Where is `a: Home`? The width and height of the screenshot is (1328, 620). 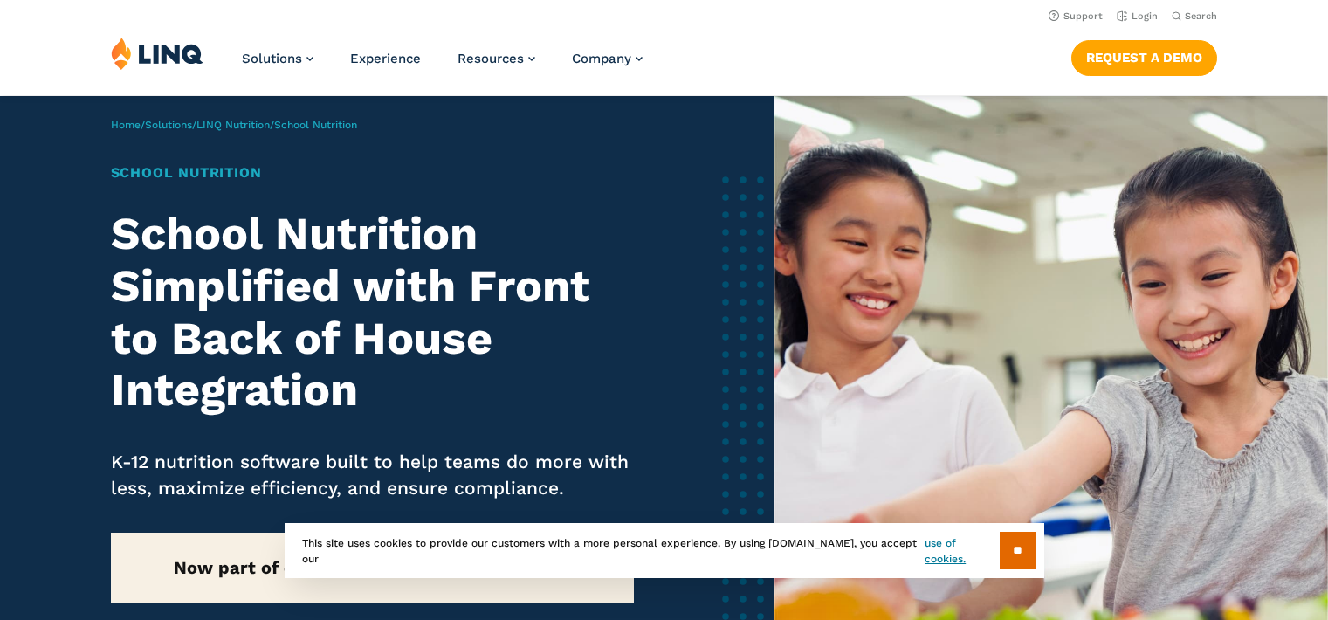
a: Home is located at coordinates (126, 125).